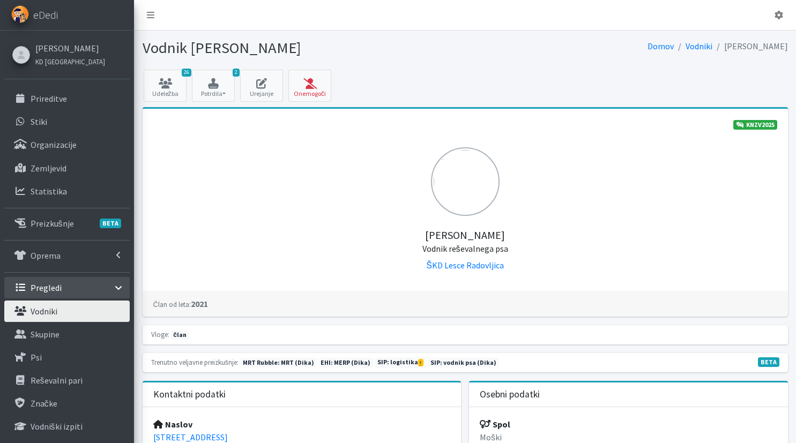 The width and height of the screenshot is (796, 443). I want to click on p: Statistika, so click(49, 191).